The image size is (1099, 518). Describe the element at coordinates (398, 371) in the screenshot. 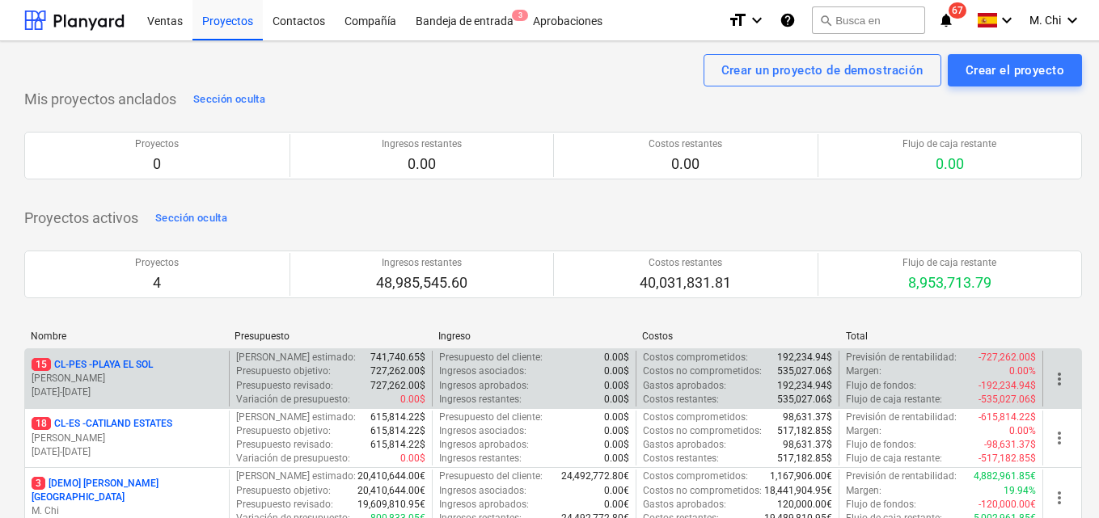

I see `p: 727,262.00$` at that location.